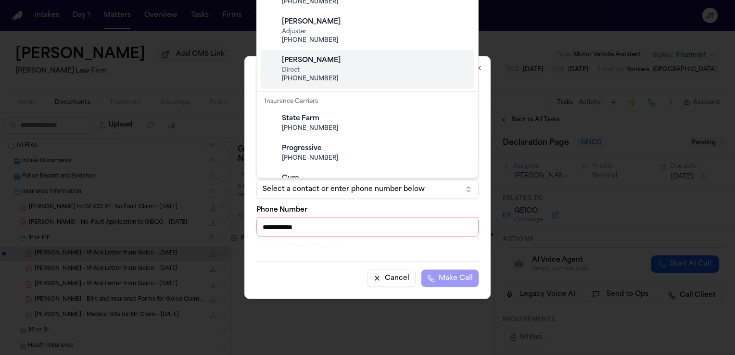  I want to click on span: Direct, so click(375, 70).